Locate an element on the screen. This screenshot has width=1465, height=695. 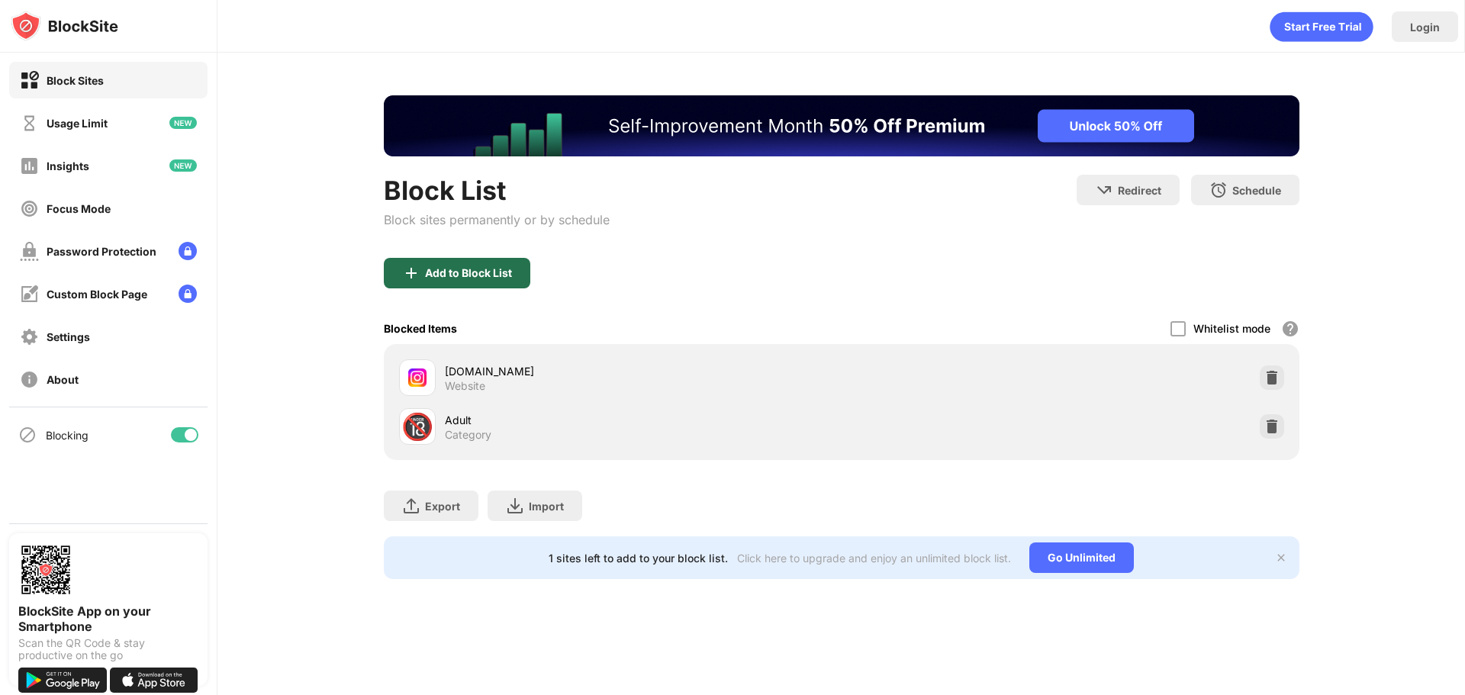
div: BlockSite App on your Smartphone is located at coordinates (108, 619).